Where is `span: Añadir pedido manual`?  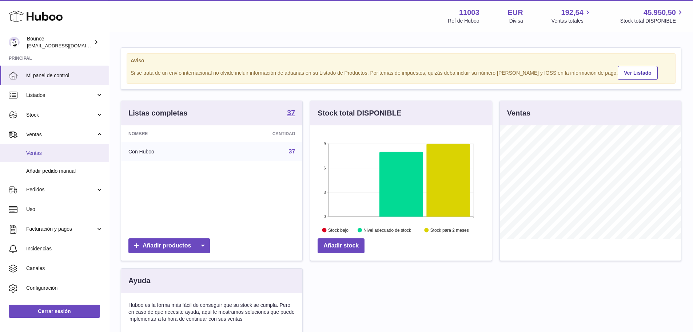
span: Añadir pedido manual is located at coordinates (65, 171).